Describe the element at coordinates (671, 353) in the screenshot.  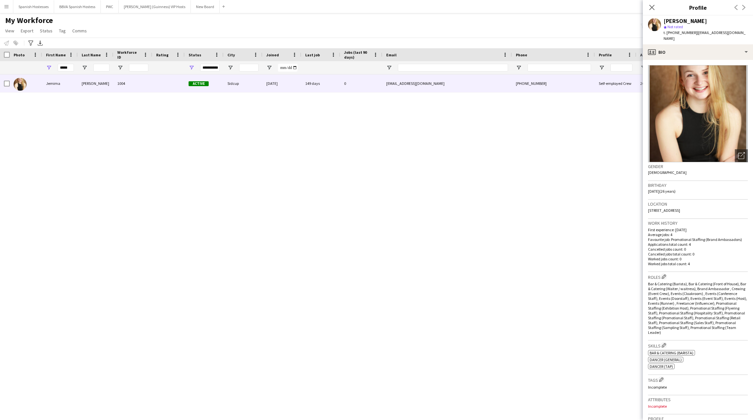
I see `span: Bar & Catering (Barista)` at that location.